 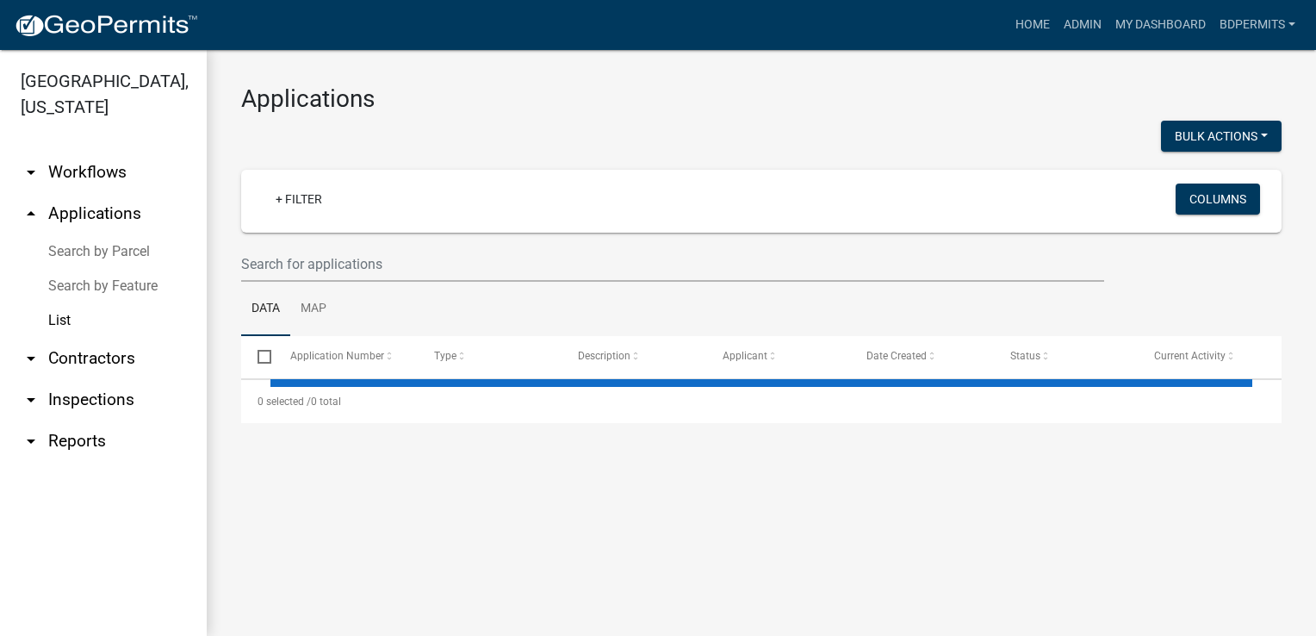 What do you see at coordinates (489, 357) in the screenshot?
I see `datatable-header-cell: Type` at bounding box center [489, 357].